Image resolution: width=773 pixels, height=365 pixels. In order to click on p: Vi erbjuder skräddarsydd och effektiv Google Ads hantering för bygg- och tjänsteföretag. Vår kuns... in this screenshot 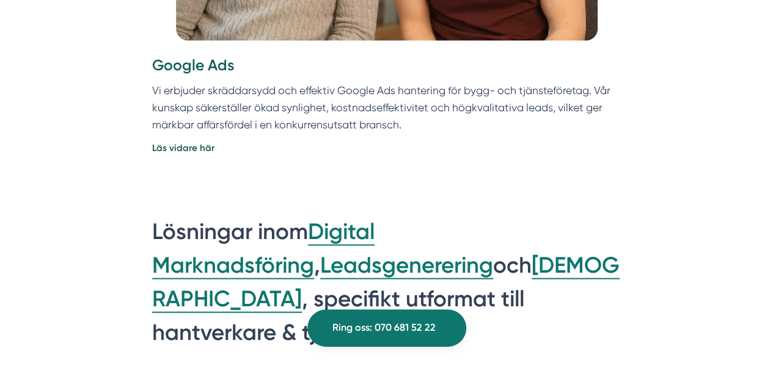, I will do `click(387, 108)`.